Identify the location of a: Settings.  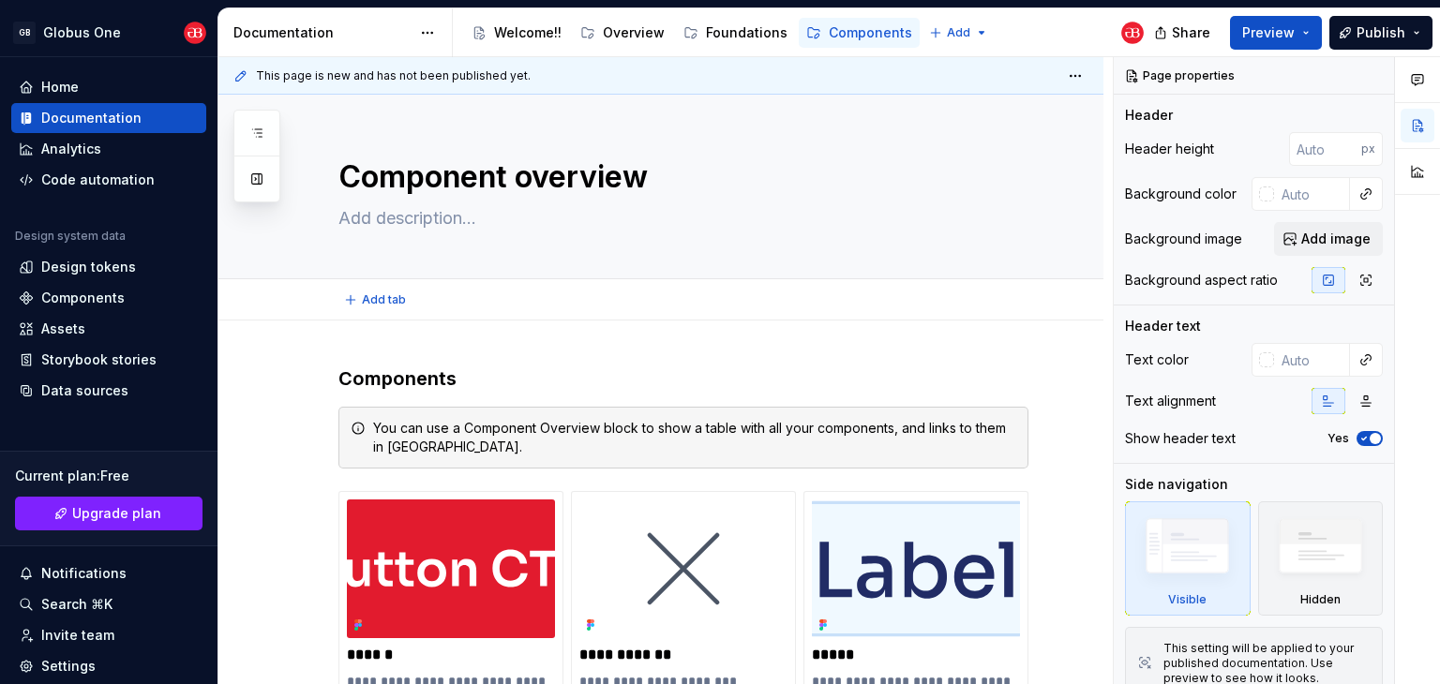
(109, 667).